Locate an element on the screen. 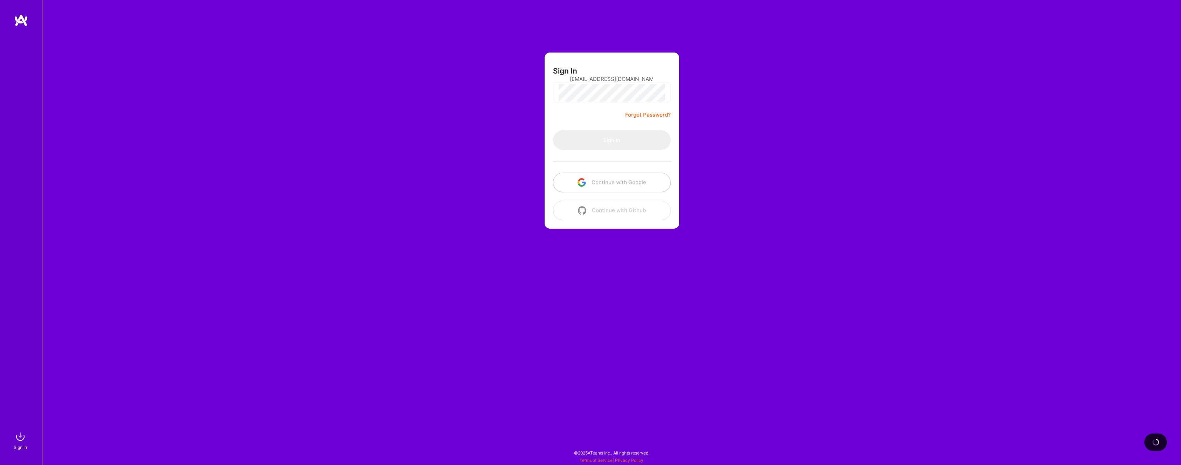 This screenshot has height=465, width=1181. input: Email... is located at coordinates (612, 79).